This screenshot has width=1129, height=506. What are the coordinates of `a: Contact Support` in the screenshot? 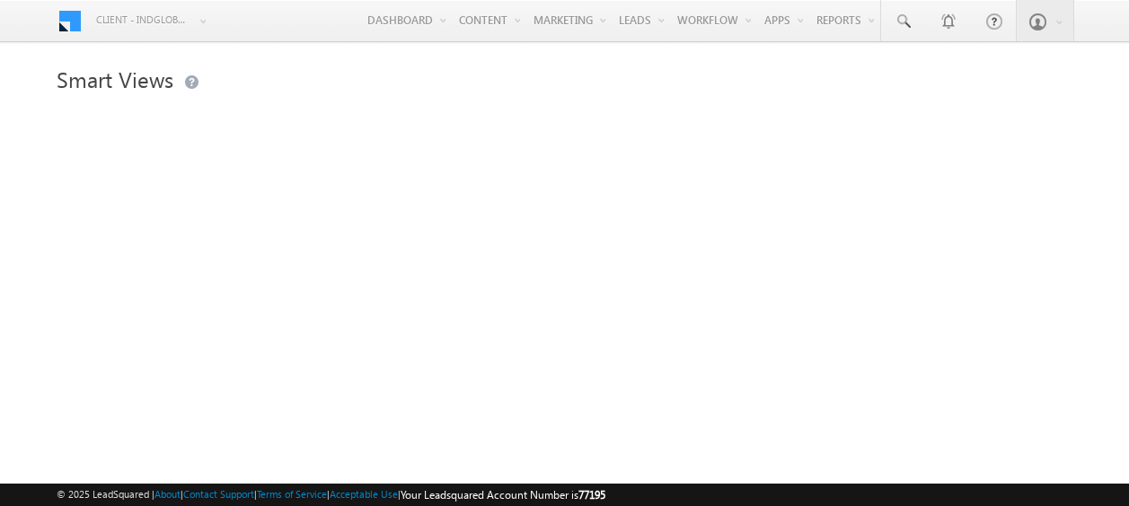 It's located at (218, 494).